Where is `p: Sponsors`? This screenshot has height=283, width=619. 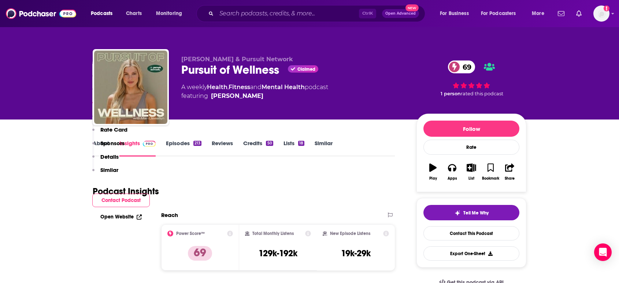
p: Sponsors is located at coordinates (112, 143).